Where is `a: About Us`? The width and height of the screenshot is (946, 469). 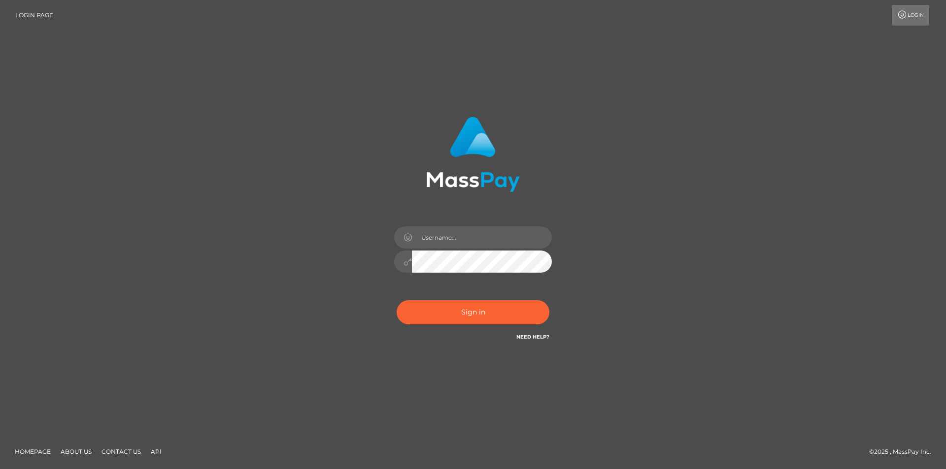 a: About Us is located at coordinates (76, 452).